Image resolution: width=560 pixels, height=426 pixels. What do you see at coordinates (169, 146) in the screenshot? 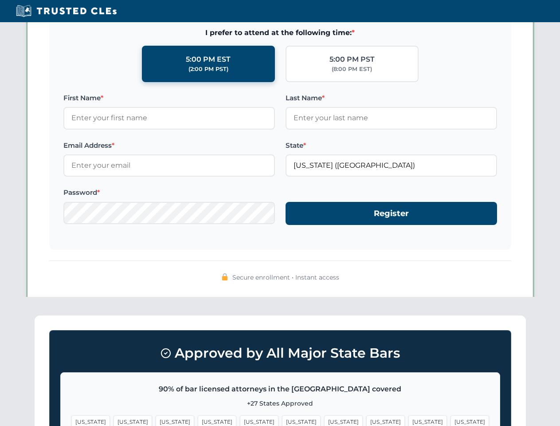
I see `label: Email Address` at bounding box center [169, 146].